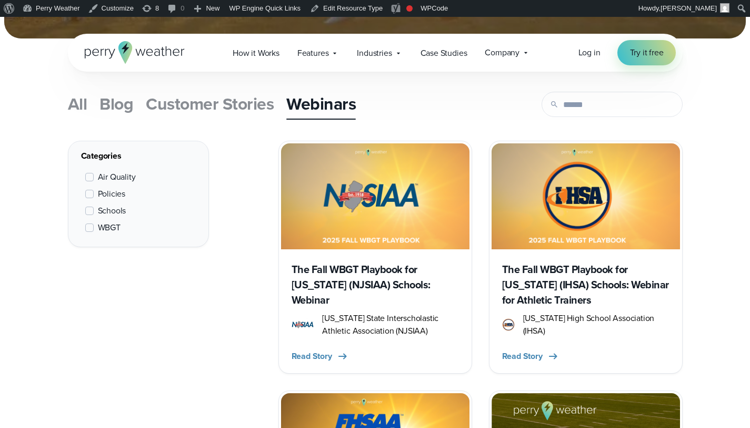  What do you see at coordinates (116, 104) in the screenshot?
I see `a: Blog` at bounding box center [116, 104].